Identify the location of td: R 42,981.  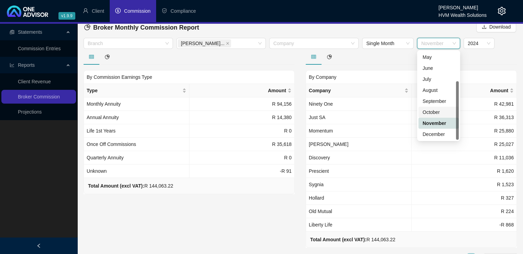
(464, 104).